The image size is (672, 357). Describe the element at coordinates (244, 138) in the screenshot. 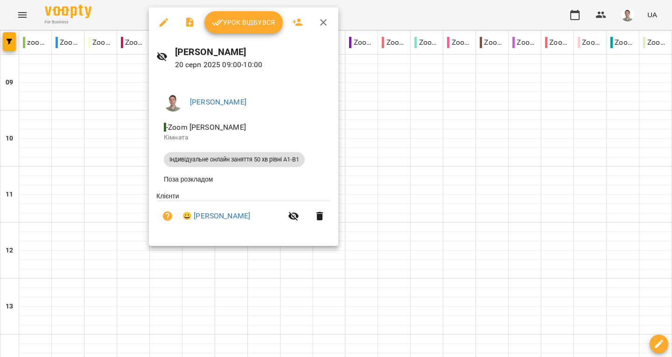

I see `p: Кімната` at that location.